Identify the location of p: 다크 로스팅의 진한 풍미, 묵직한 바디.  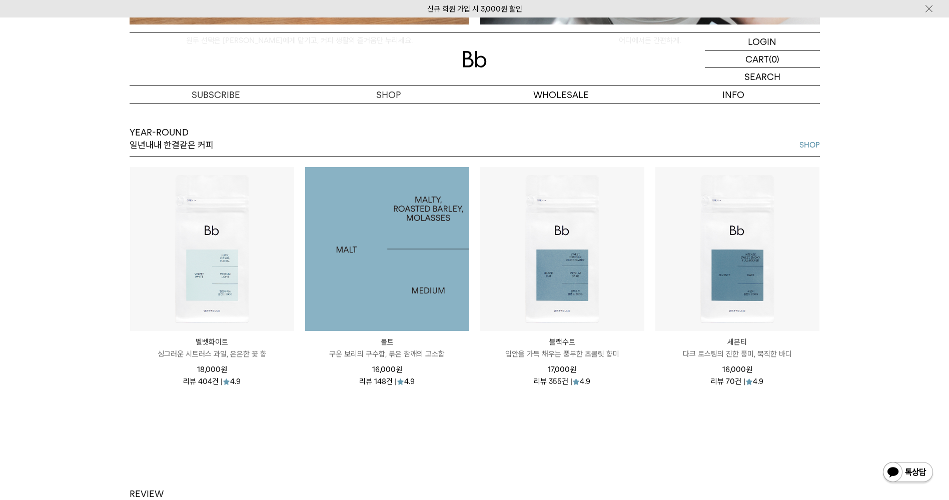
(737, 354).